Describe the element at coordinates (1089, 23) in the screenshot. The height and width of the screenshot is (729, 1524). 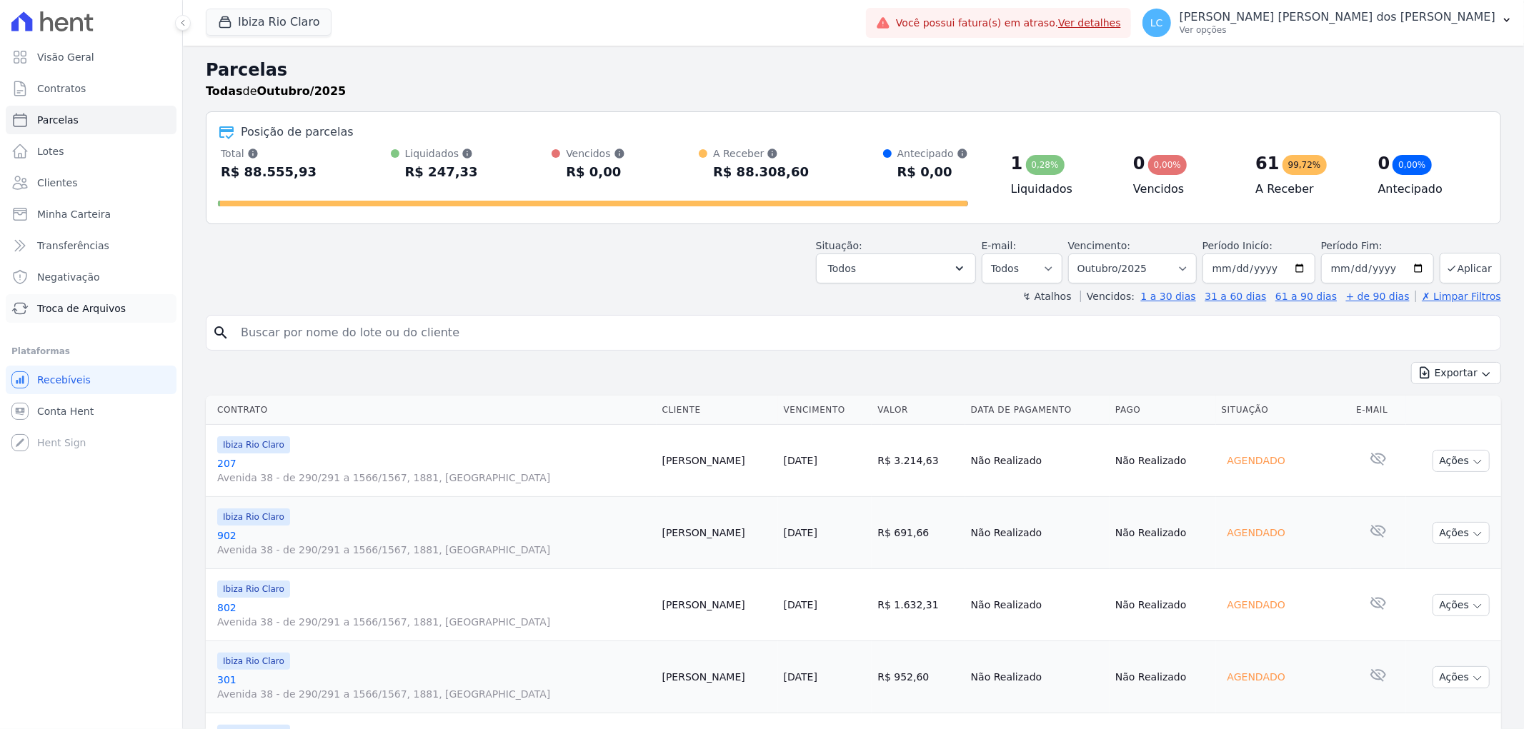
I see `a: Ver detalhes` at that location.